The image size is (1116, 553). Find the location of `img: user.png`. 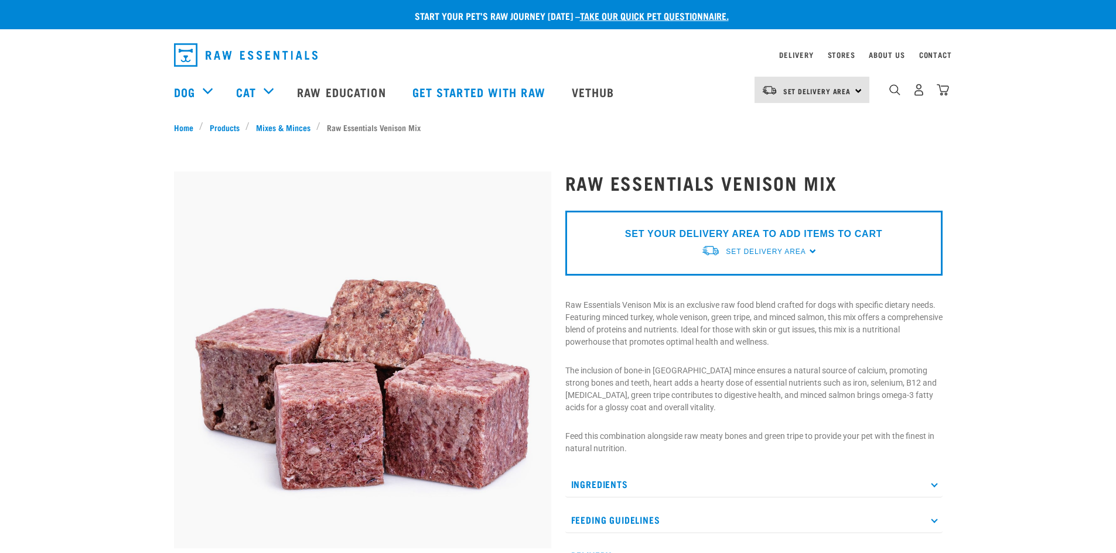

img: user.png is located at coordinates (918, 90).